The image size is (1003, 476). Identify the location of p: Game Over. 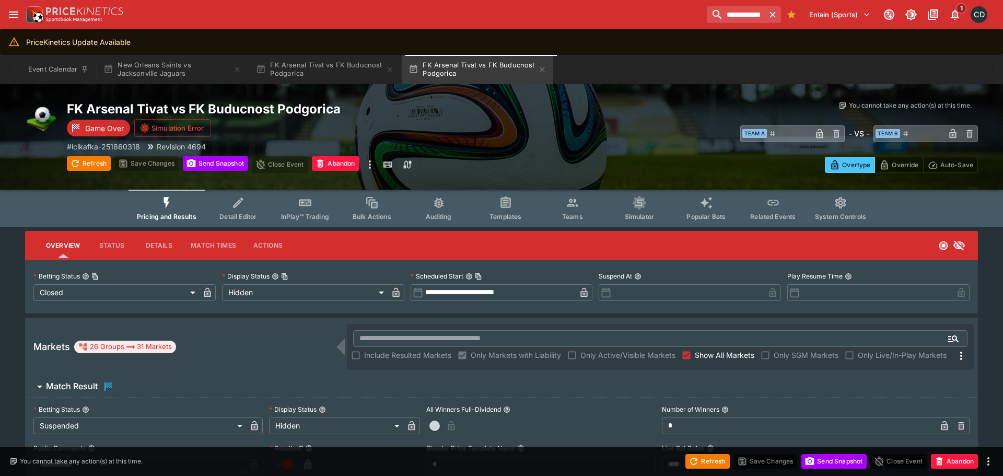
(104, 128).